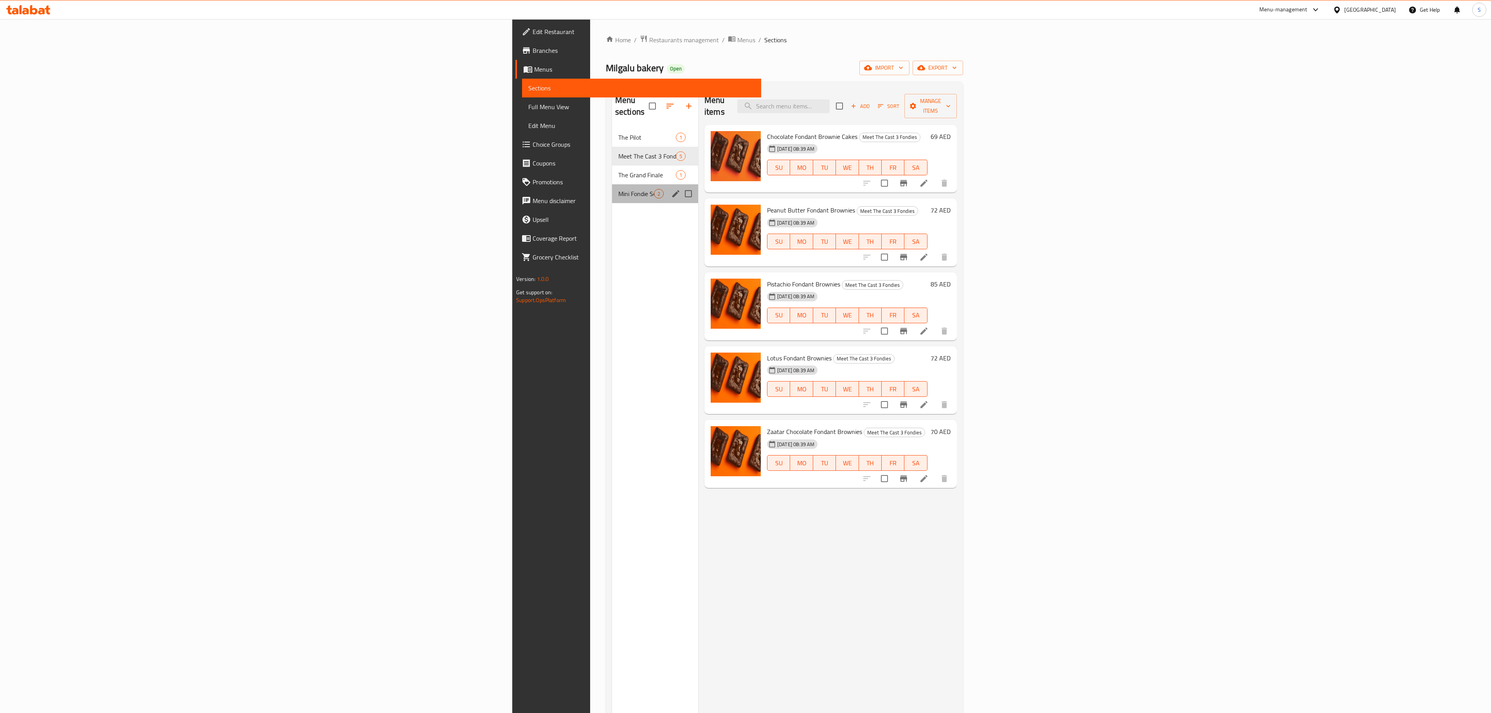 The image size is (1491, 713). Describe the element at coordinates (938, 68) in the screenshot. I see `button: export` at that location.